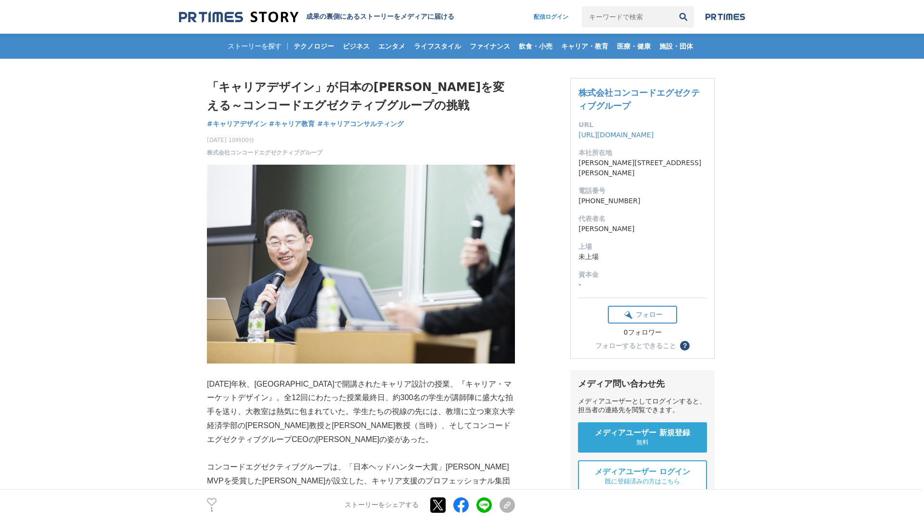 Image resolution: width=924 pixels, height=520 pixels. I want to click on span: エンタメ, so click(392, 46).